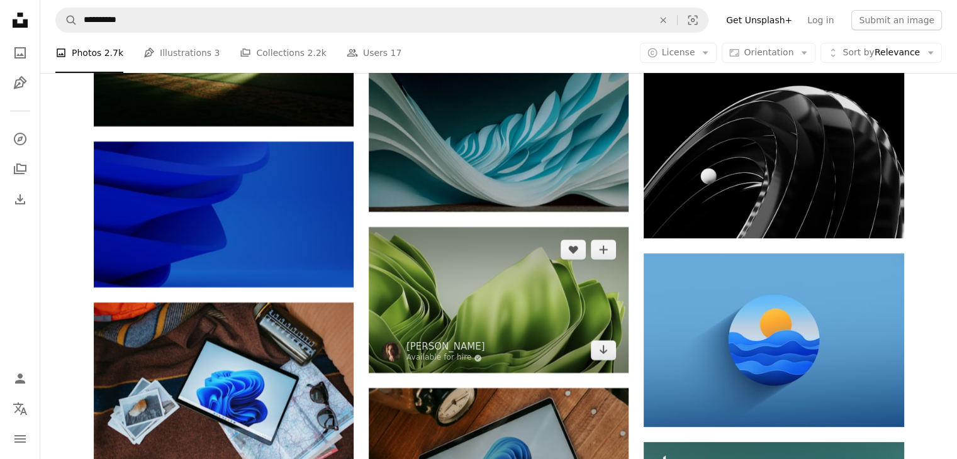 The image size is (957, 459). What do you see at coordinates (396, 53) in the screenshot?
I see `span: 17` at bounding box center [396, 53].